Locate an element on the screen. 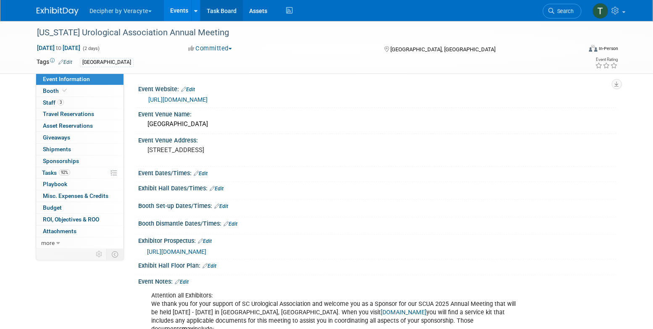 The image size is (653, 329). span: Shipments is located at coordinates (57, 149).